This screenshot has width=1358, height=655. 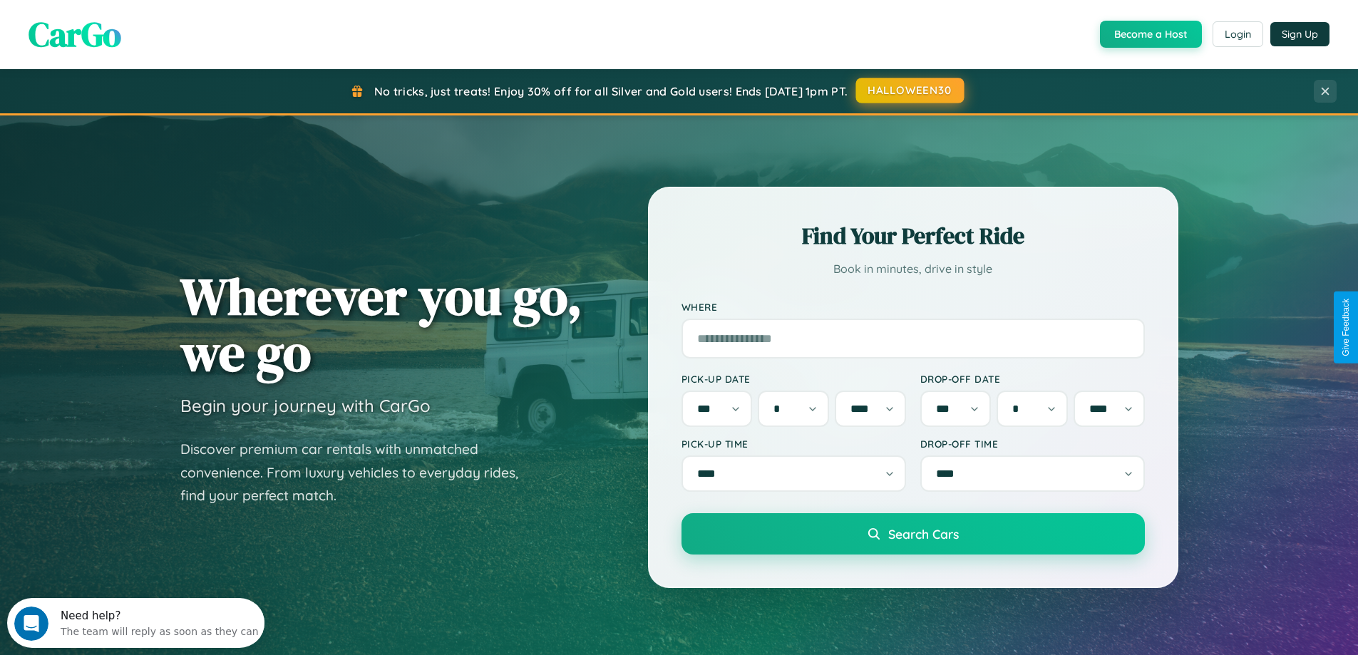 I want to click on label: Pick-up Date, so click(x=793, y=379).